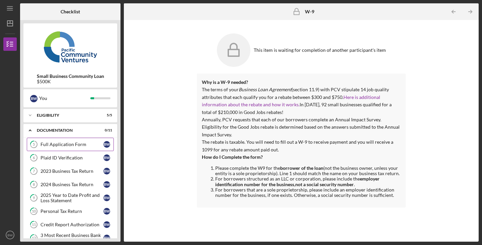  Describe the element at coordinates (329, 185) in the screenshot. I see `strong: a social security number` at that location.